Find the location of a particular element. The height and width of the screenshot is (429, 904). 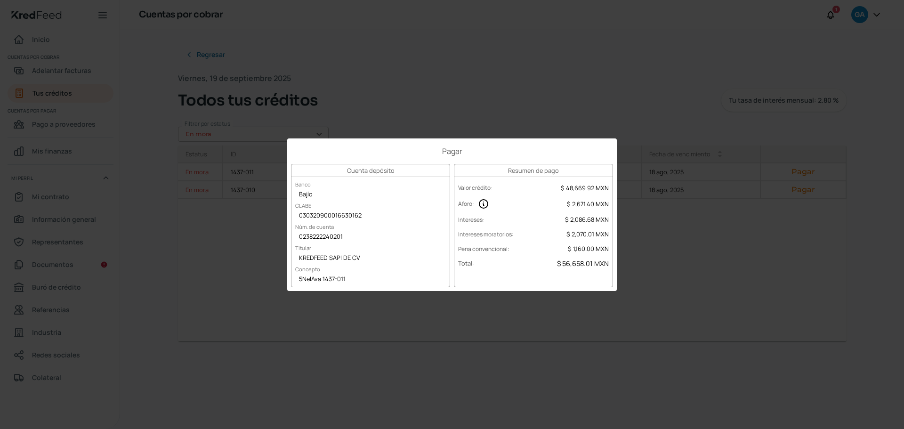

label: CLABE is located at coordinates (303, 205).